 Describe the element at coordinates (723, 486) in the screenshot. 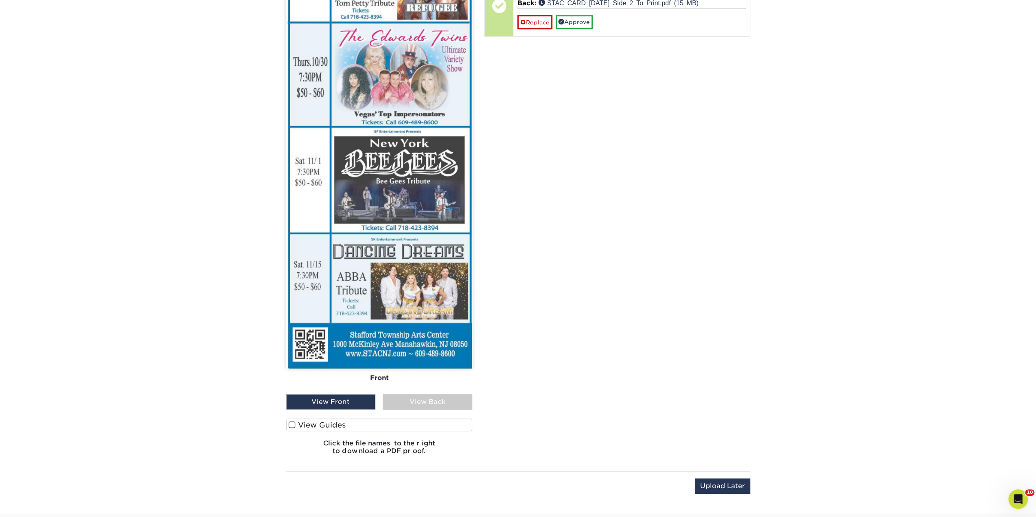

I see `input: Upload Later` at that location.